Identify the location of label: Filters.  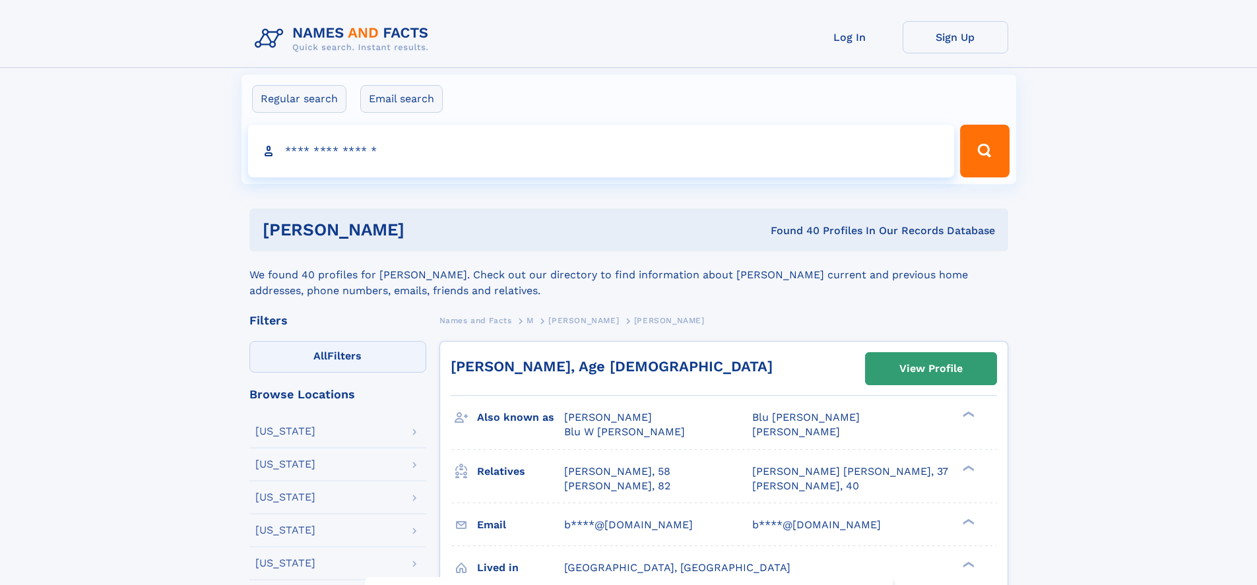
(338, 357).